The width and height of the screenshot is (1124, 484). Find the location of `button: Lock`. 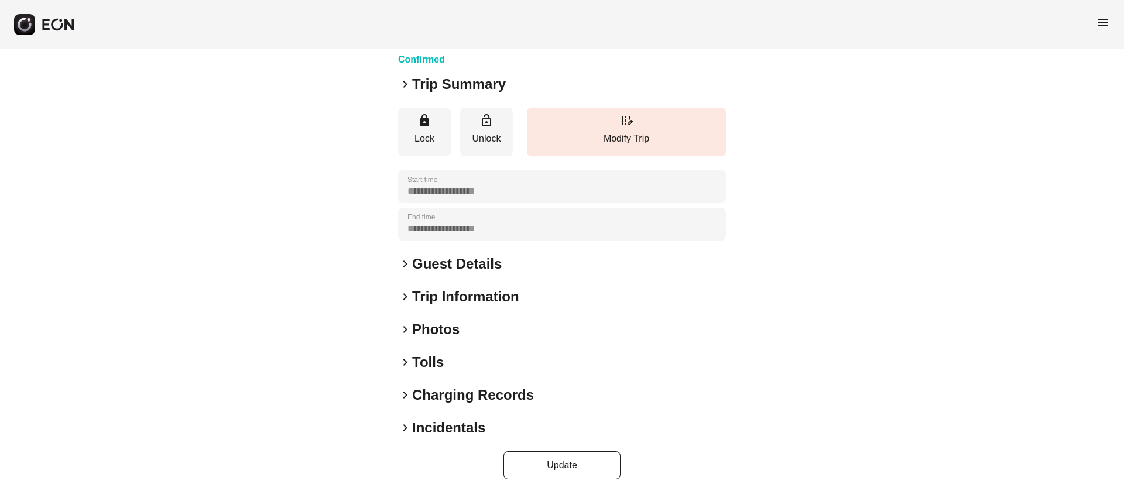

button: Lock is located at coordinates (424, 132).